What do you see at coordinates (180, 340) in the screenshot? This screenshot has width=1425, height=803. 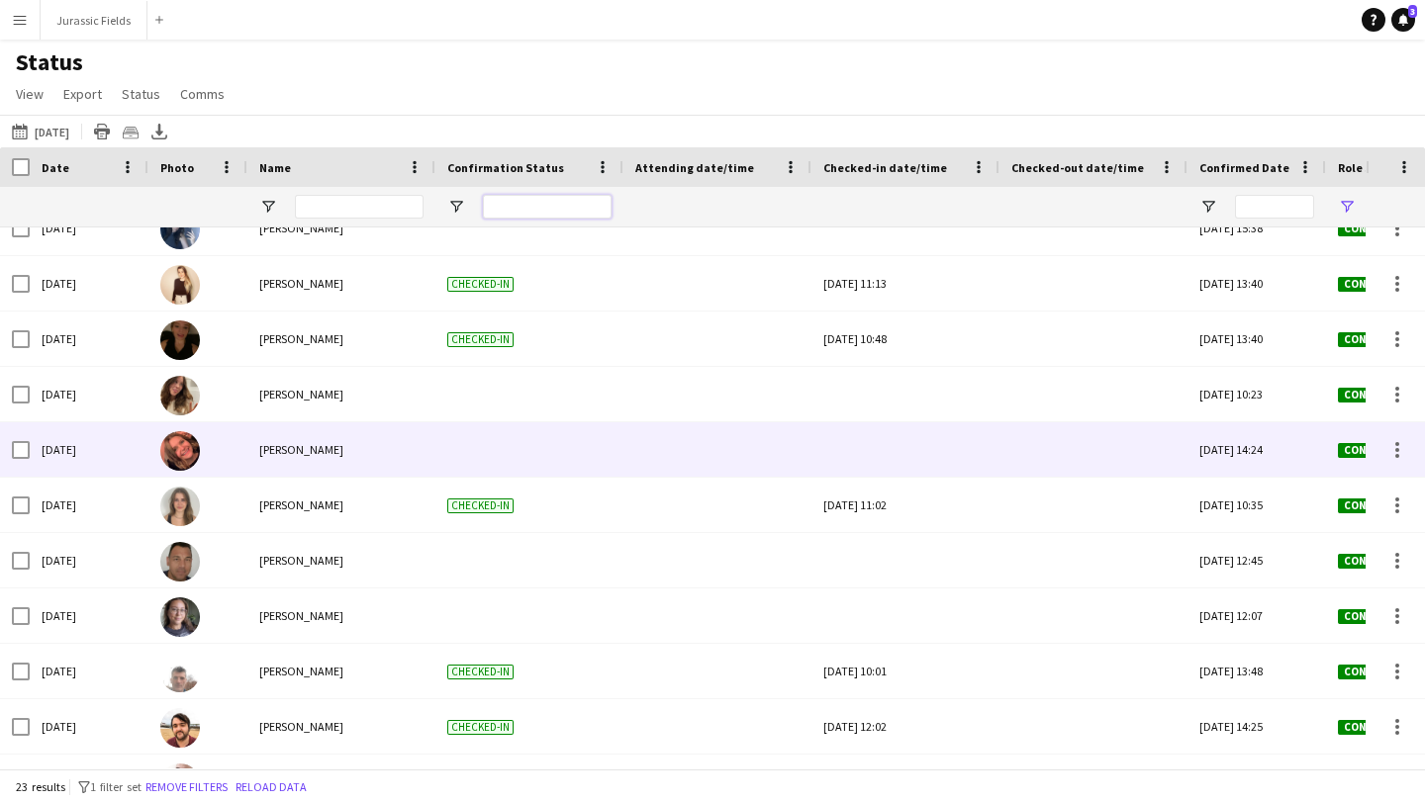 I see `img: Lucy Easton` at bounding box center [180, 340].